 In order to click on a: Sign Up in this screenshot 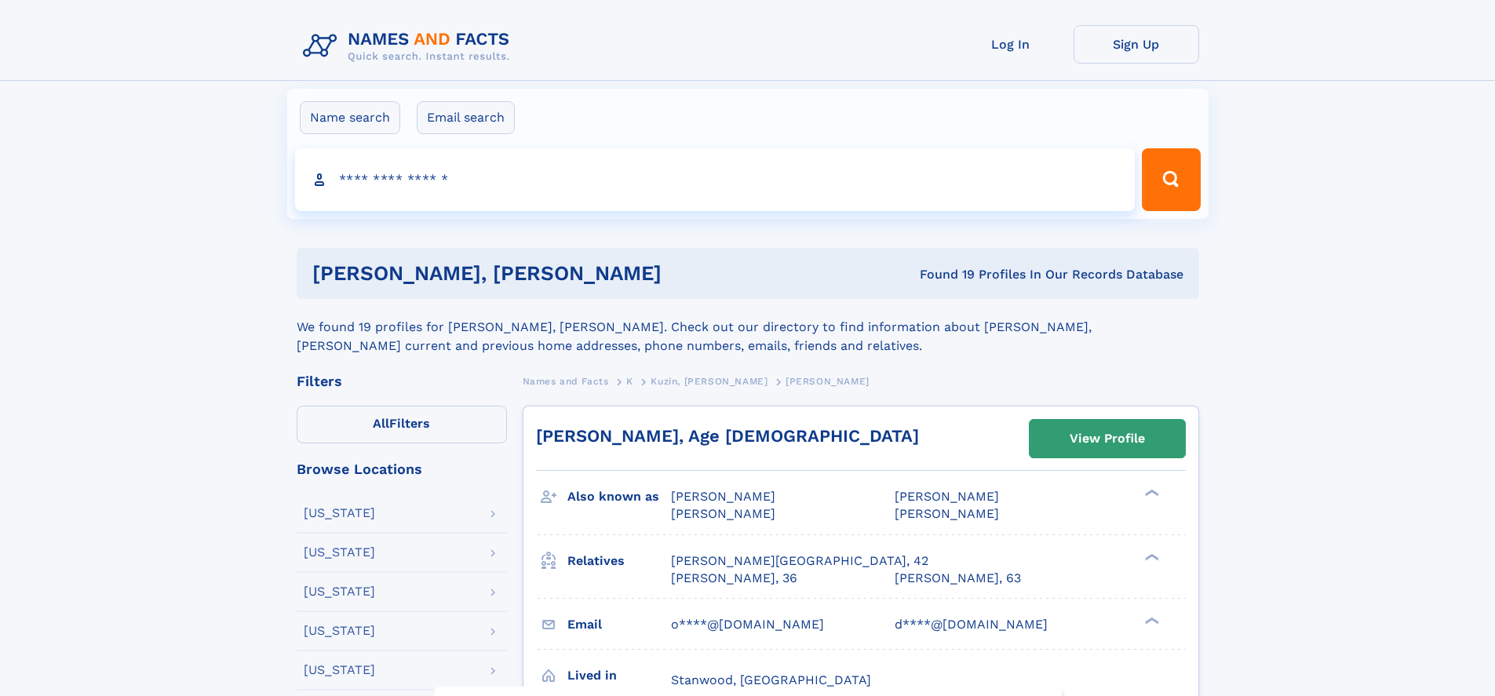, I will do `click(1137, 44)`.